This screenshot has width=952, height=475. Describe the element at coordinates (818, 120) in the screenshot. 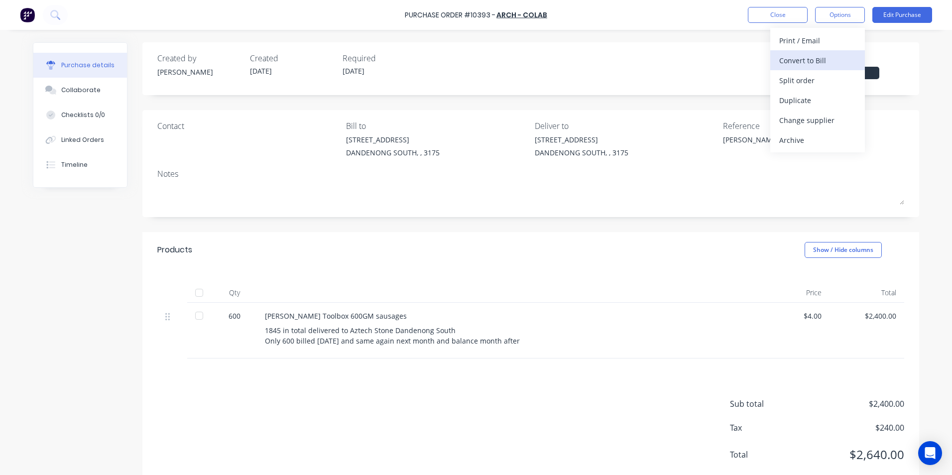

I see `div: Change supplier` at that location.